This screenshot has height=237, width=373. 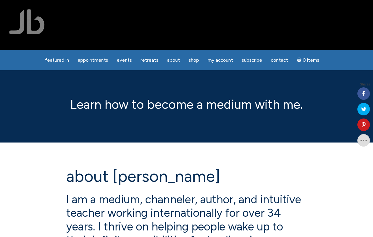 What do you see at coordinates (27, 22) in the screenshot?
I see `a: Jamie Butler. The Everyday Medium` at bounding box center [27, 22].